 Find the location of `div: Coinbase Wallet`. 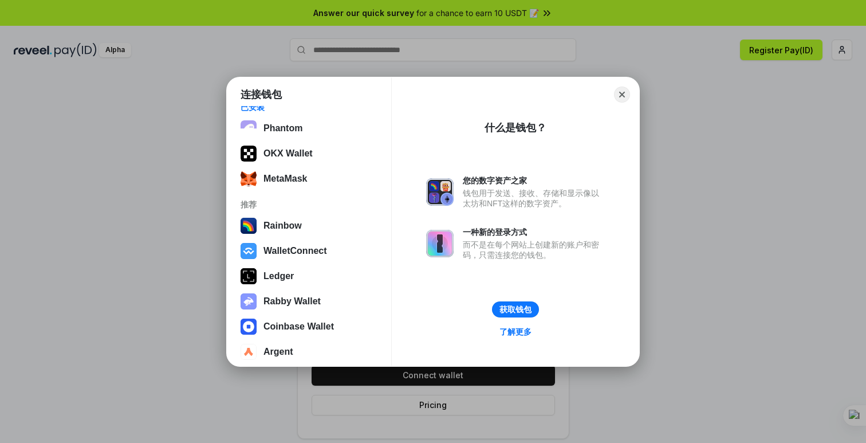

div: Coinbase Wallet is located at coordinates (298, 326).